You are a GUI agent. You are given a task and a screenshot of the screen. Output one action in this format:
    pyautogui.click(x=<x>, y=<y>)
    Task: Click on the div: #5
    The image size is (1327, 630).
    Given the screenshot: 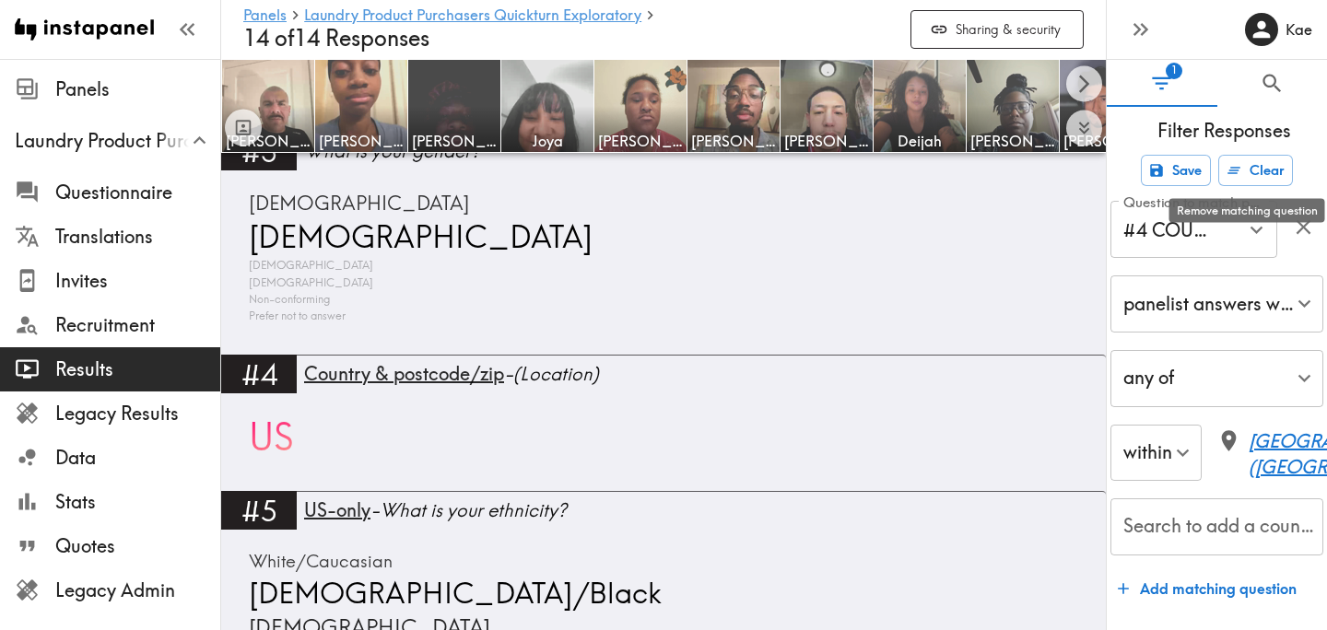 What is the action you would take?
    pyautogui.click(x=259, y=510)
    